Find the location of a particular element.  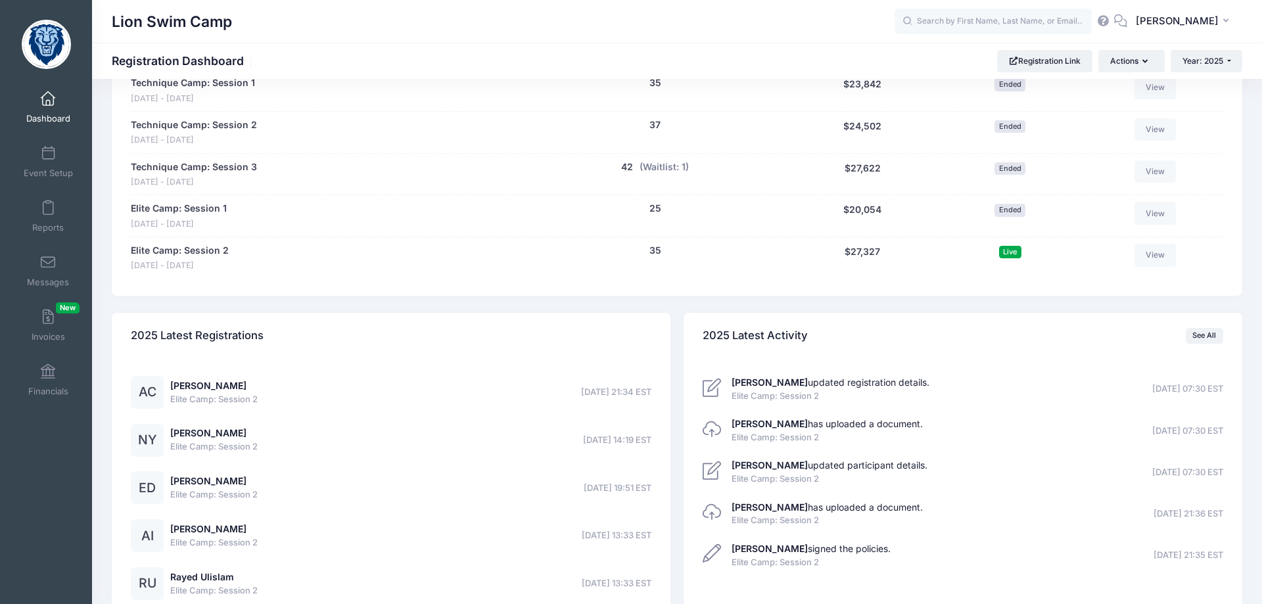

button: Year: 2025 is located at coordinates (1206, 61).